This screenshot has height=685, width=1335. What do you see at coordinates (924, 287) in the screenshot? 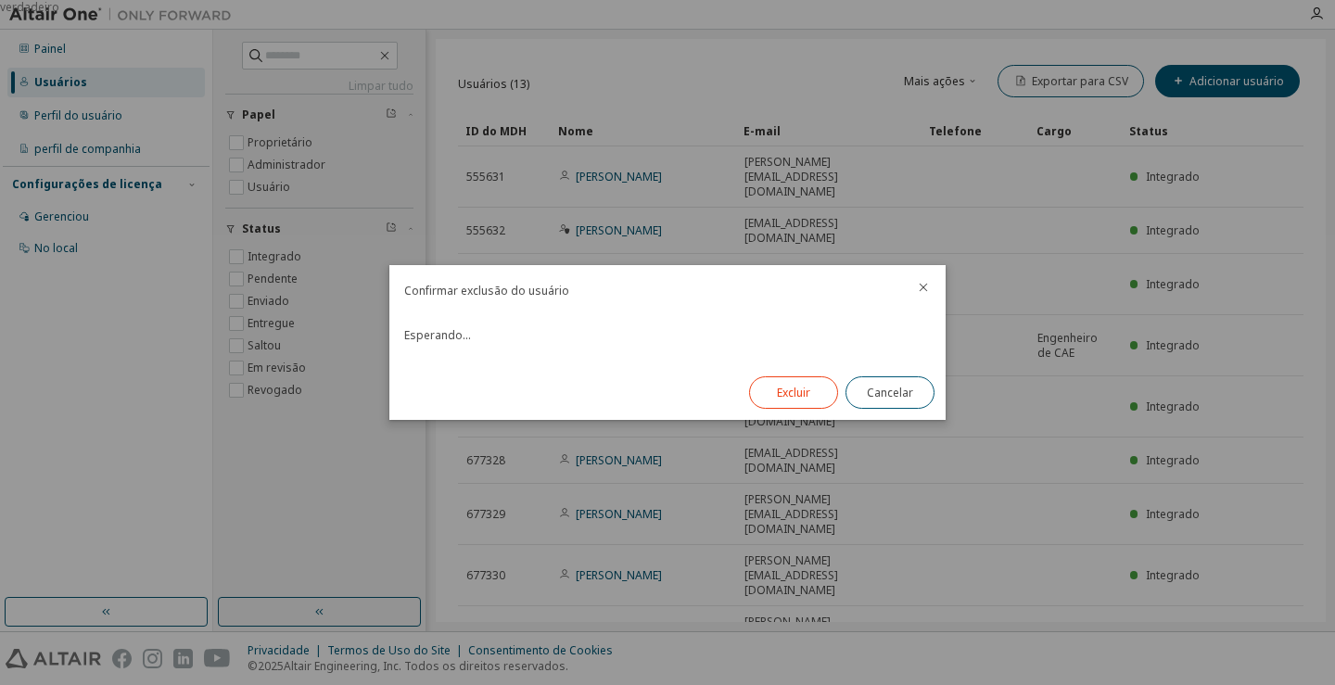
I see `button: fechar` at bounding box center [924, 287].